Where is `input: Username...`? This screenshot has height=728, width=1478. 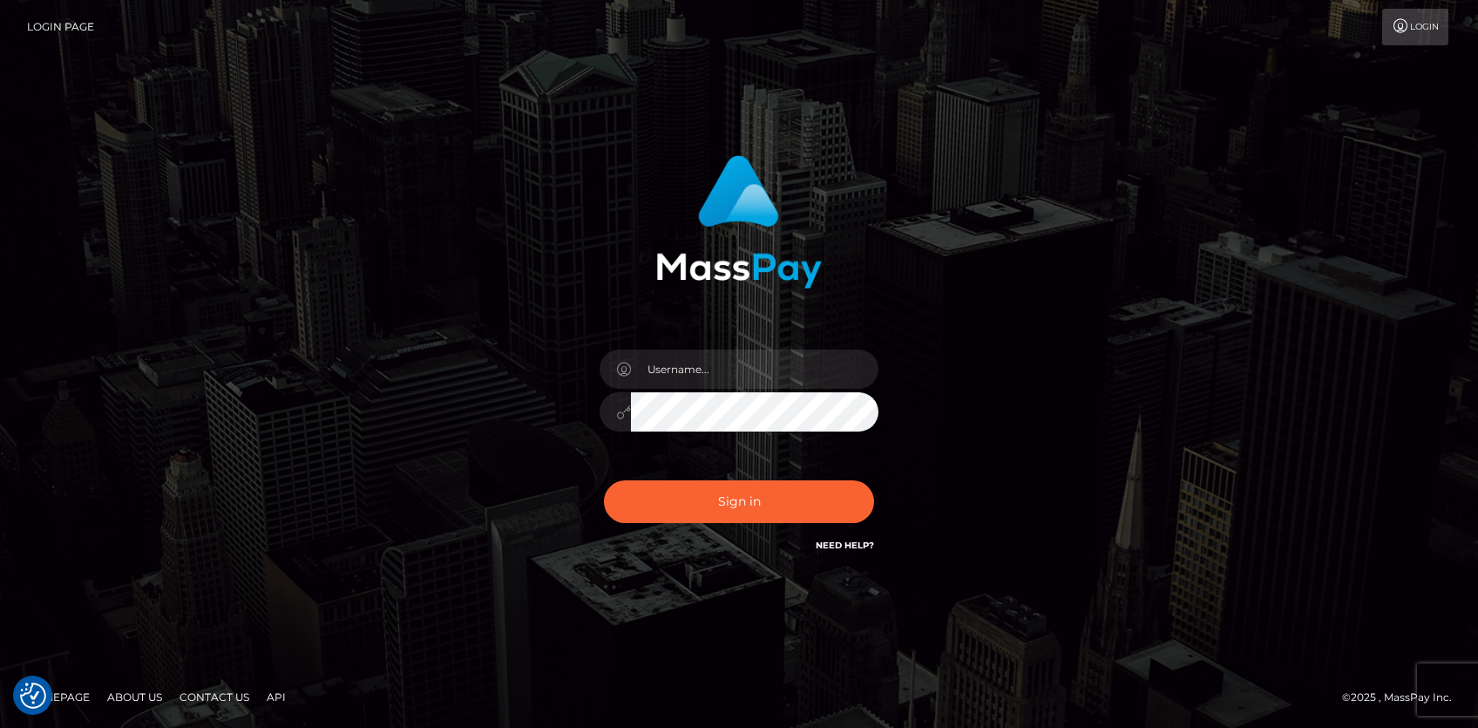 input: Username... is located at coordinates (755, 369).